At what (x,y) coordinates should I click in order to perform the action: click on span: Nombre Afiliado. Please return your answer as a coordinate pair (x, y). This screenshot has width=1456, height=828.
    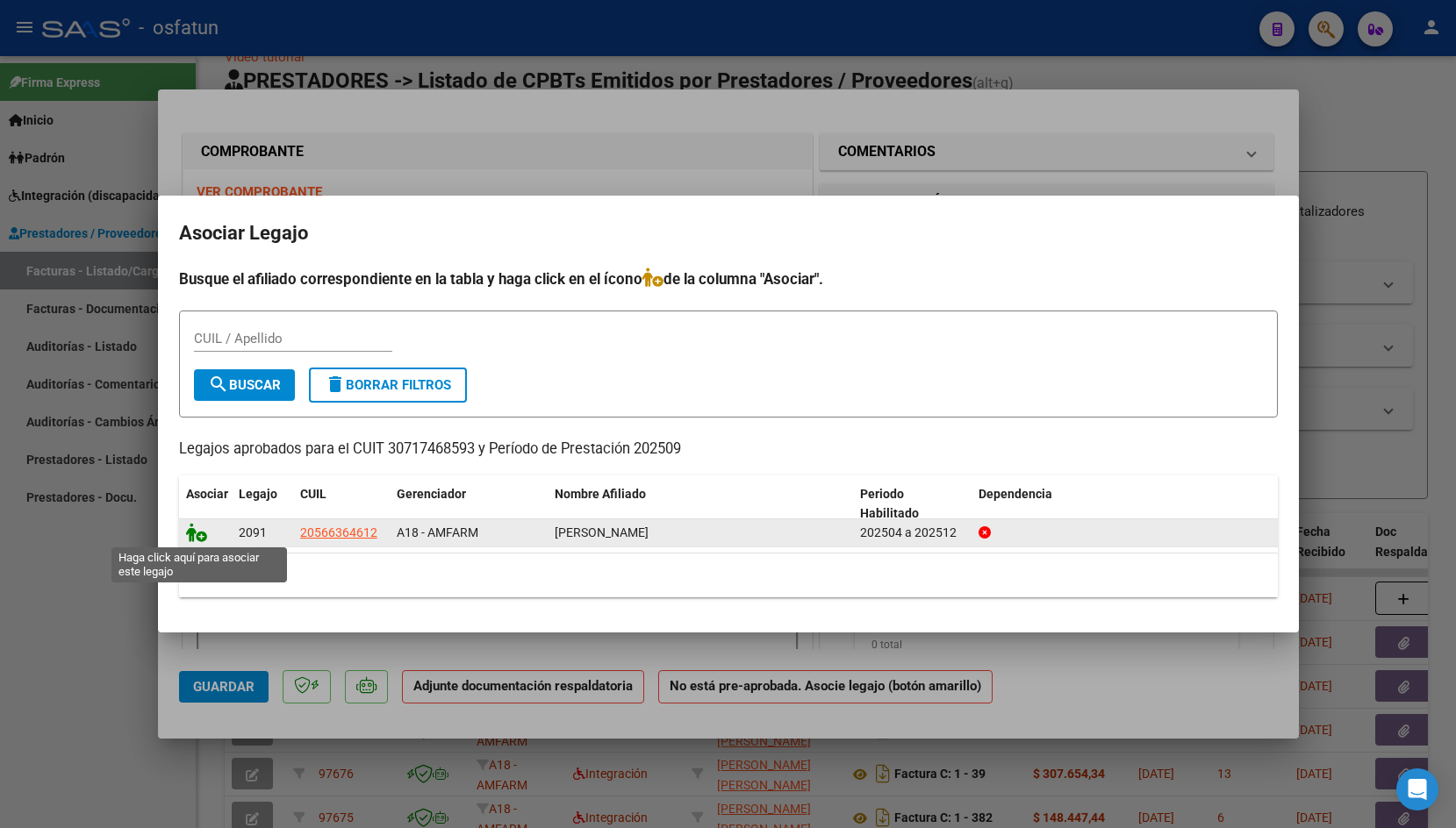
    Looking at the image, I should click on (601, 494).